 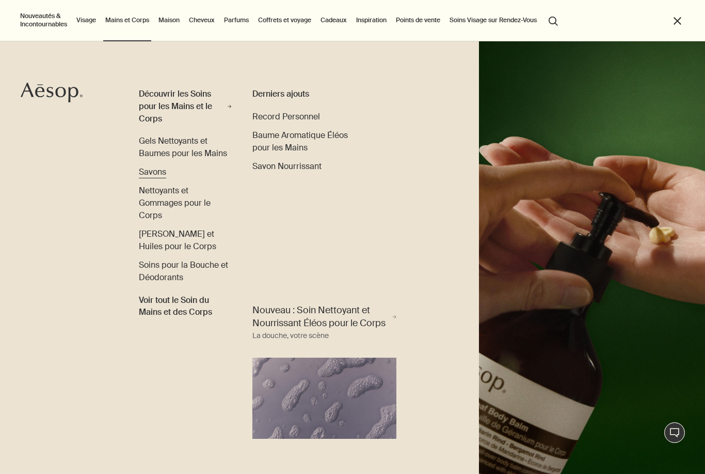 I want to click on span: Baume Aromatique Éléos pour les Mains, so click(x=300, y=141).